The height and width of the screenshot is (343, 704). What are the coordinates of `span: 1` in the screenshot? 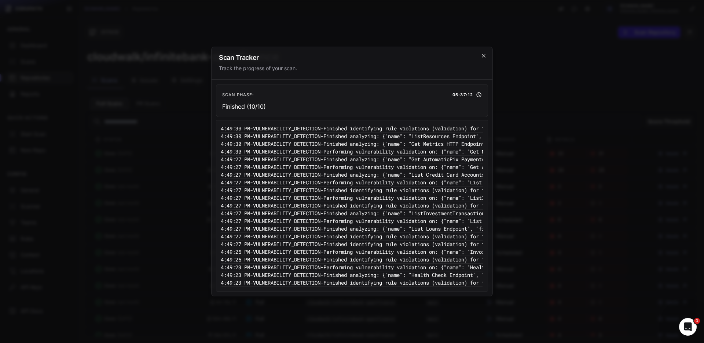 It's located at (697, 321).